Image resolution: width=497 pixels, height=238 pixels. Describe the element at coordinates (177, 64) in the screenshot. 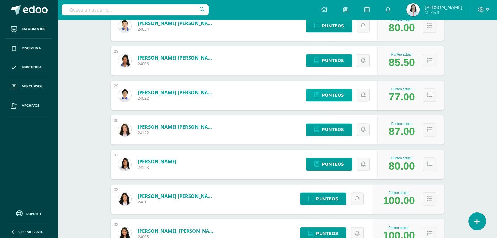

I see `span: 24006` at that location.